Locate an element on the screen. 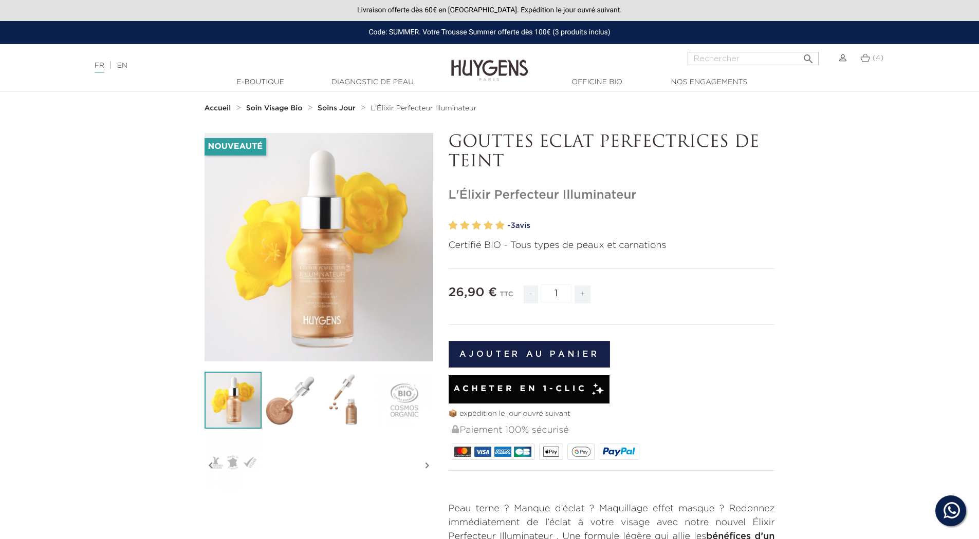  a: FR is located at coordinates (99, 67).